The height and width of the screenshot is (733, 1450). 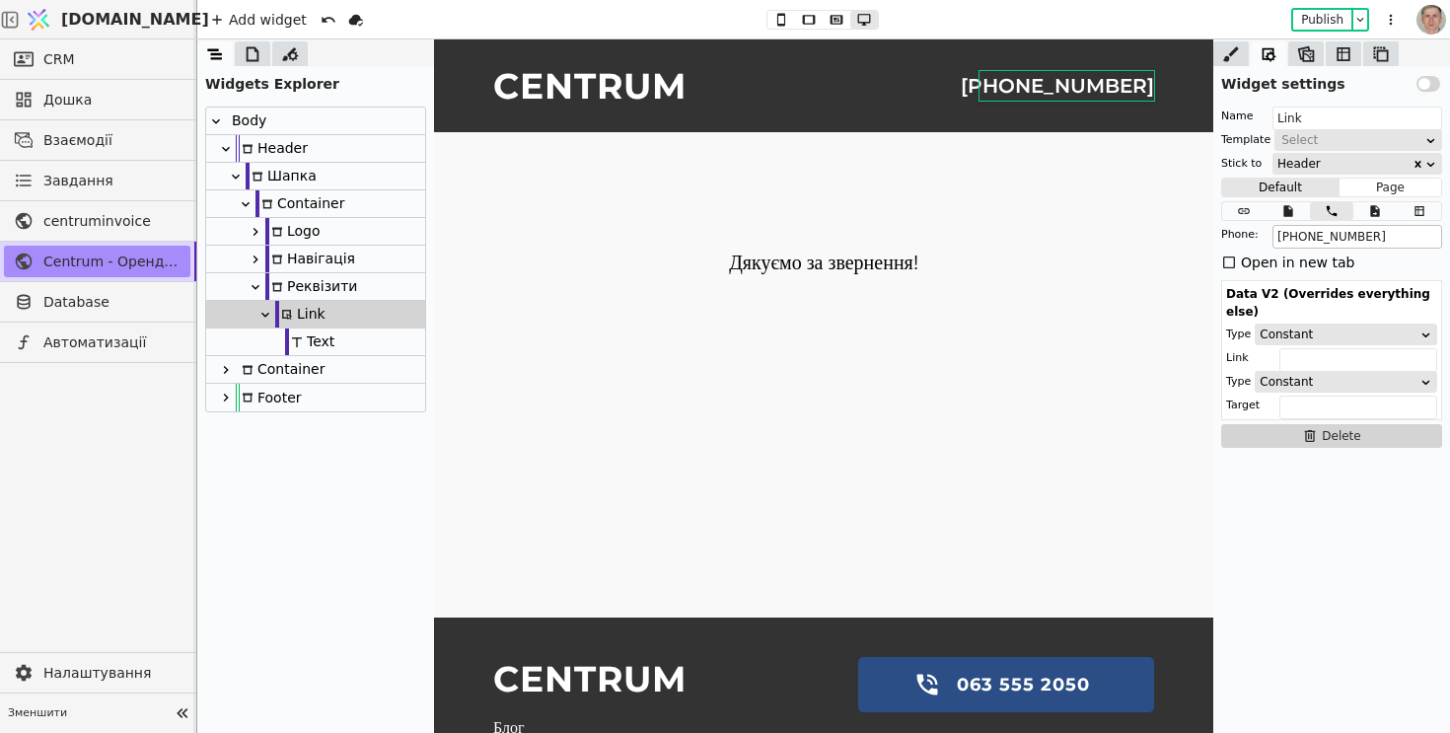 What do you see at coordinates (1431, 20) in the screenshot?
I see `img: 1560949290925-CROPPED-IMG_0201-2-.jpg` at bounding box center [1431, 20].